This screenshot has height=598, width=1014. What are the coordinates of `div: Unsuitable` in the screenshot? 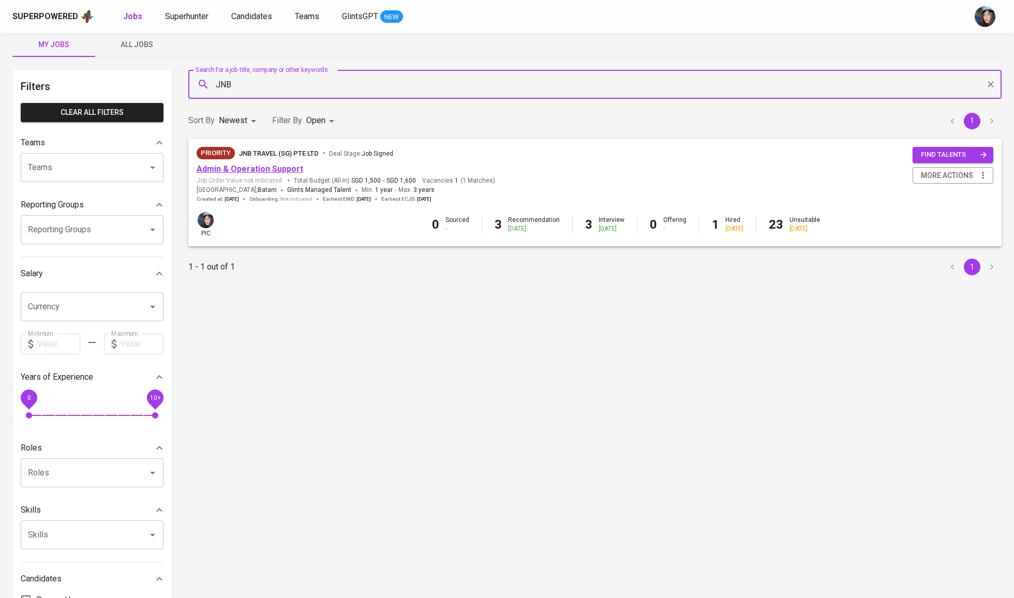 It's located at (804, 225).